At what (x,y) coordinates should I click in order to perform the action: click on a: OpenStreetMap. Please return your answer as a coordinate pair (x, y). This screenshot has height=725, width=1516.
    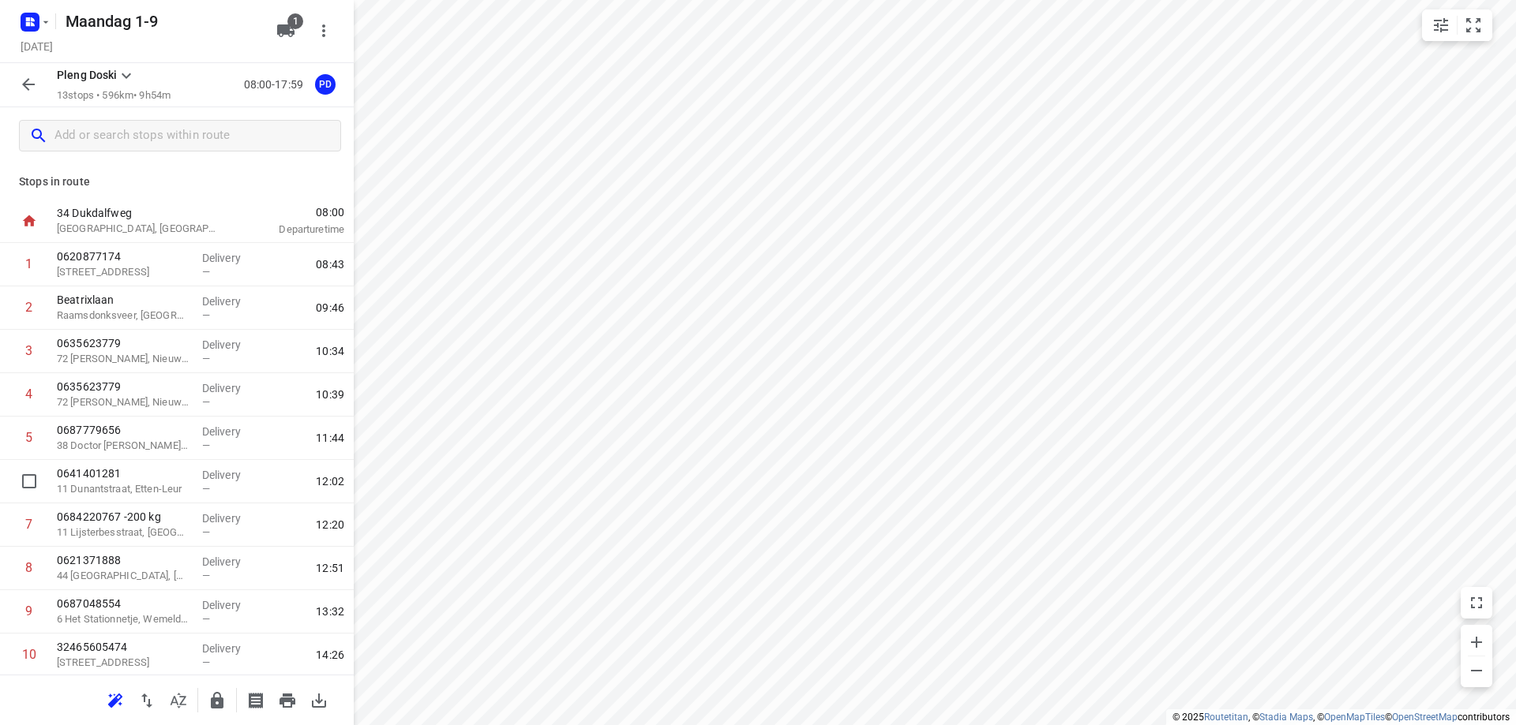
    Looking at the image, I should click on (1424, 718).